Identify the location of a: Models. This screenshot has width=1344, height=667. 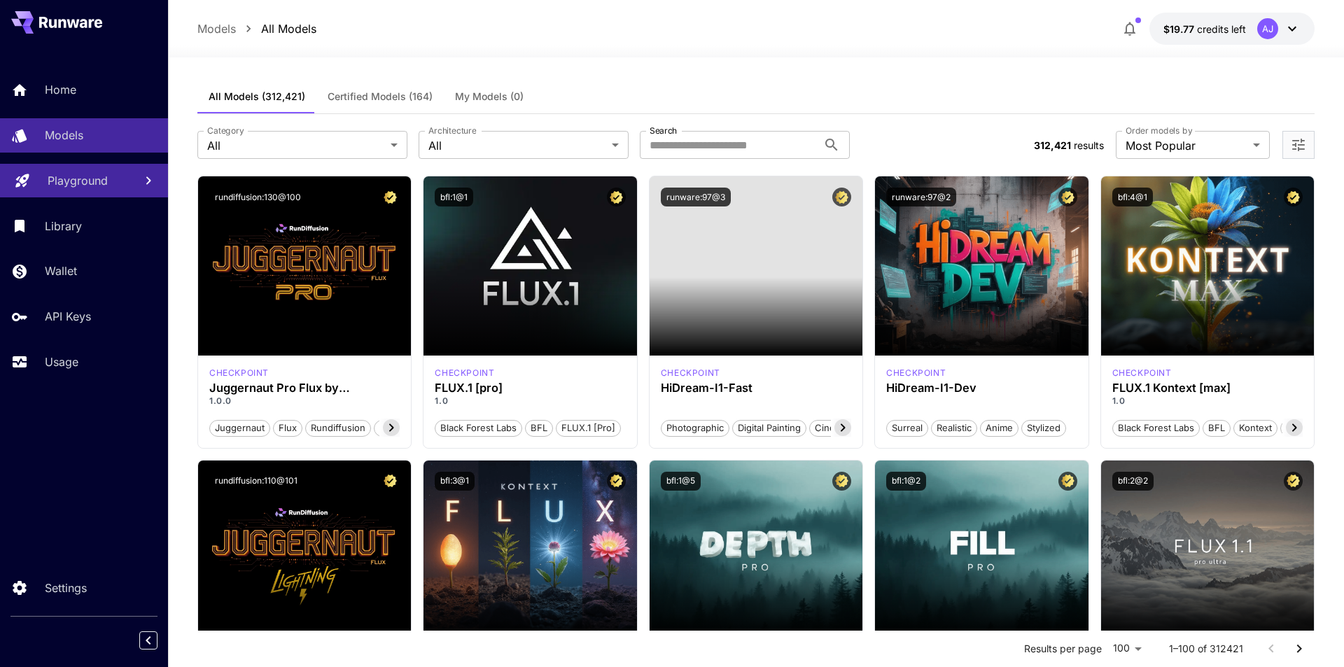
(216, 29).